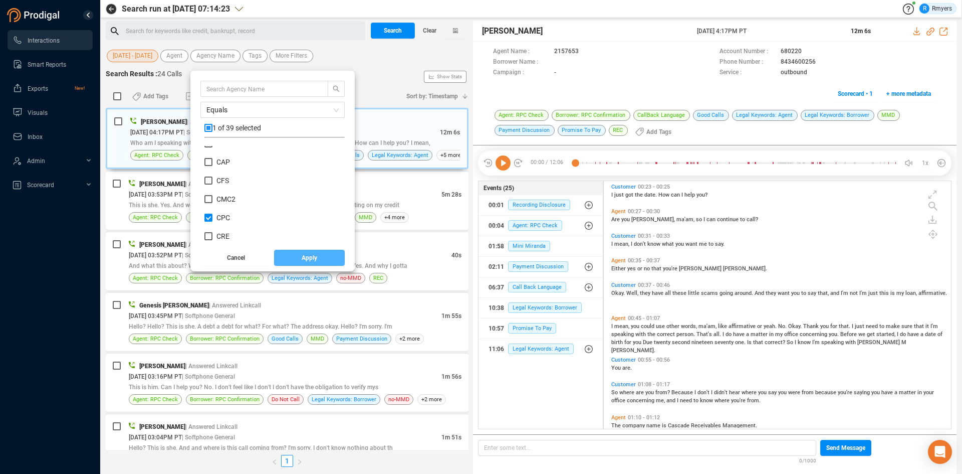 The image size is (962, 474). I want to click on a: Visuals, so click(49, 112).